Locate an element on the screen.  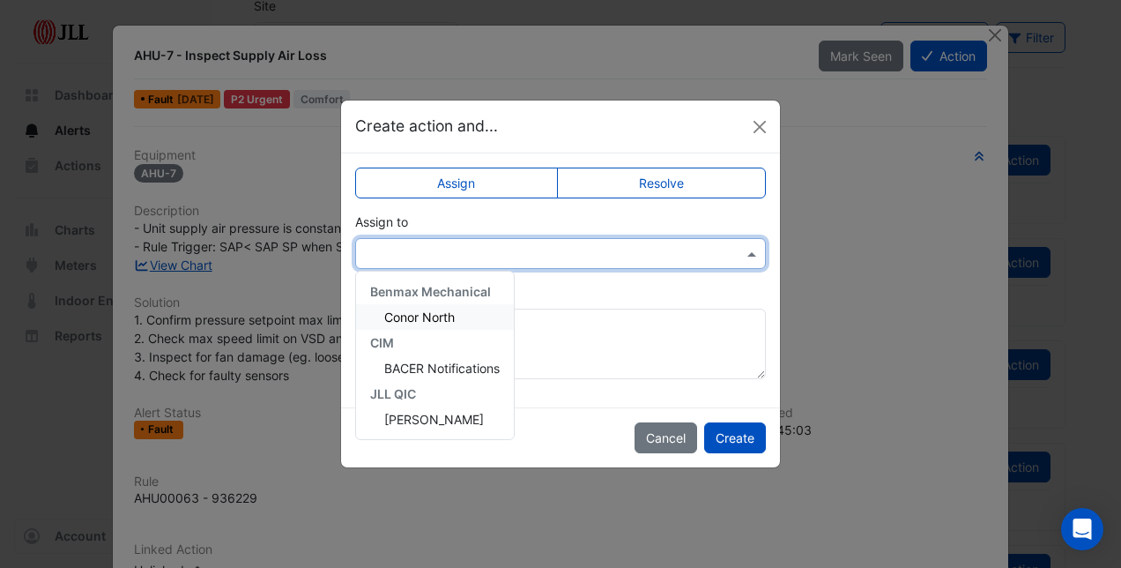
label: Resolve is located at coordinates (662, 182).